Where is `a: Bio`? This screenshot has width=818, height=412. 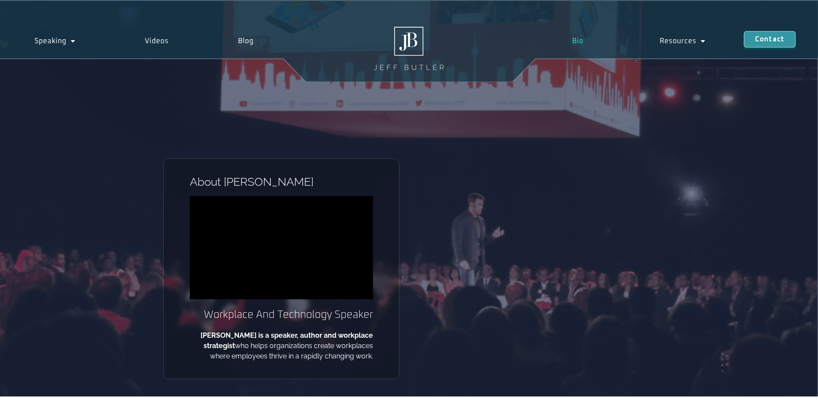 a: Bio is located at coordinates (578, 41).